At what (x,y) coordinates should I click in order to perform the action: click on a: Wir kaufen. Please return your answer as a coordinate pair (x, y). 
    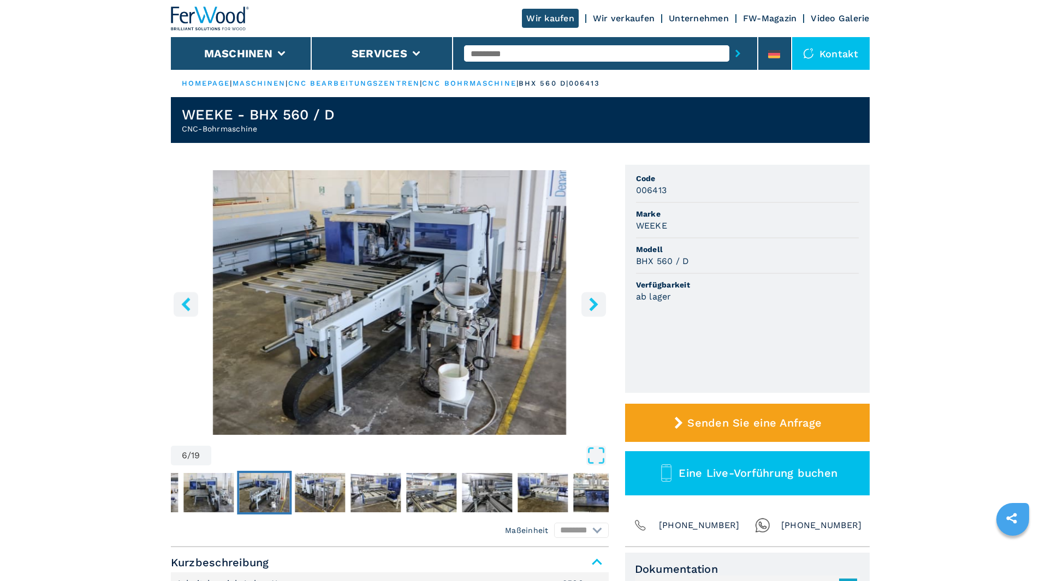
    Looking at the image, I should click on (550, 18).